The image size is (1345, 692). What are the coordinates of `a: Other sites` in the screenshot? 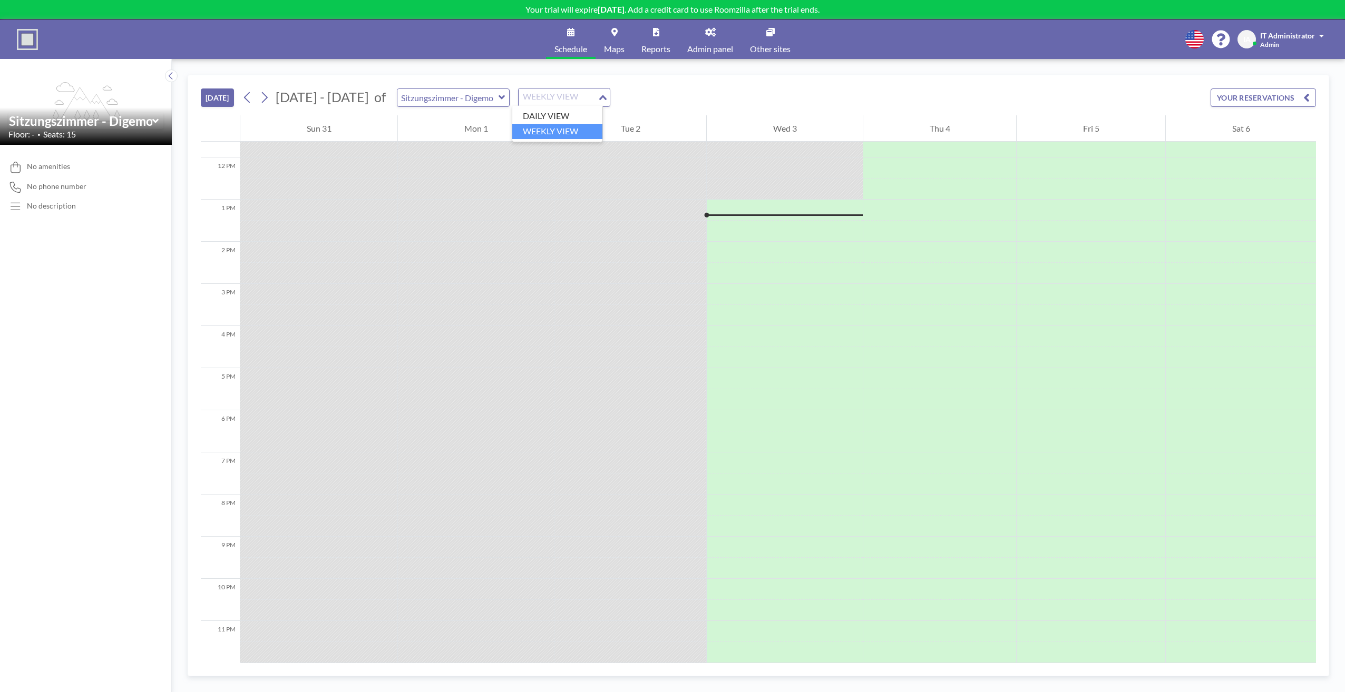 It's located at (770, 39).